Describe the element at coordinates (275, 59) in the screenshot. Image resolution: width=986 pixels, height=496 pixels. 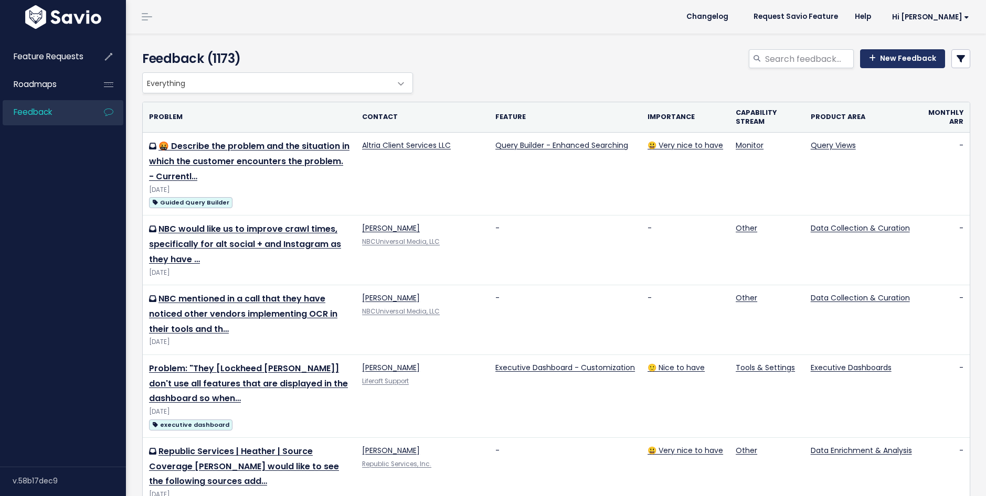
I see `h4: Feedback (1173)` at that location.